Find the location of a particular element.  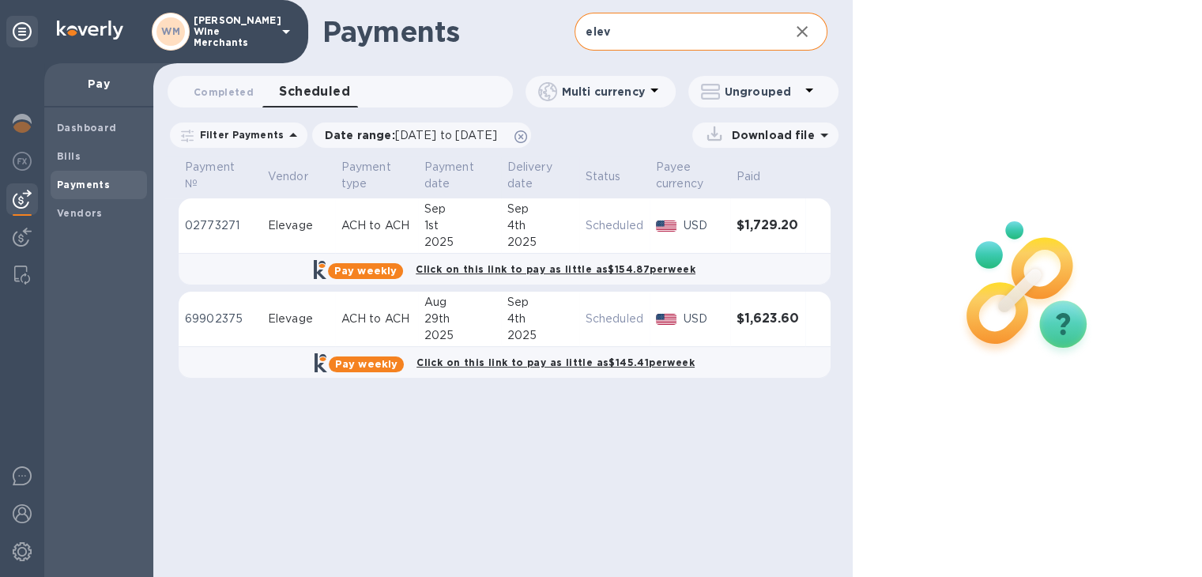

h3: $1,623.60 is located at coordinates (768, 319).